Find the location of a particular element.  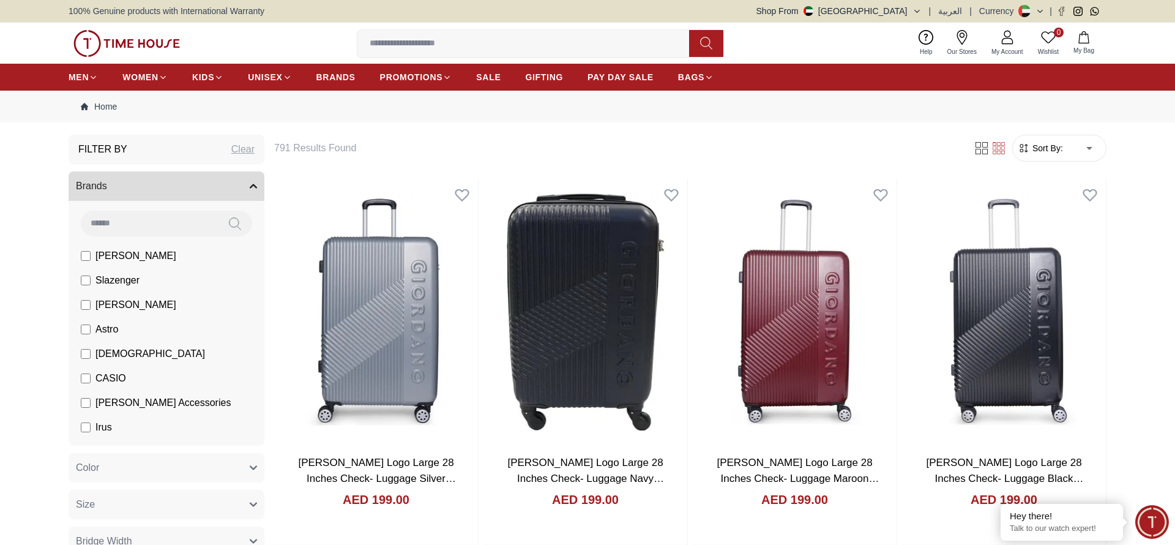

div: Hey there! is located at coordinates (1062, 516).